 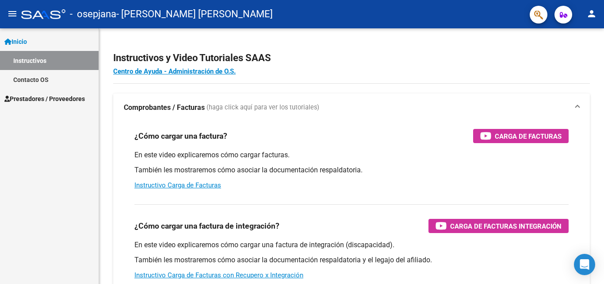 What do you see at coordinates (181, 136) in the screenshot?
I see `h3: ¿Cómo cargar una factura?` at bounding box center [181, 136].